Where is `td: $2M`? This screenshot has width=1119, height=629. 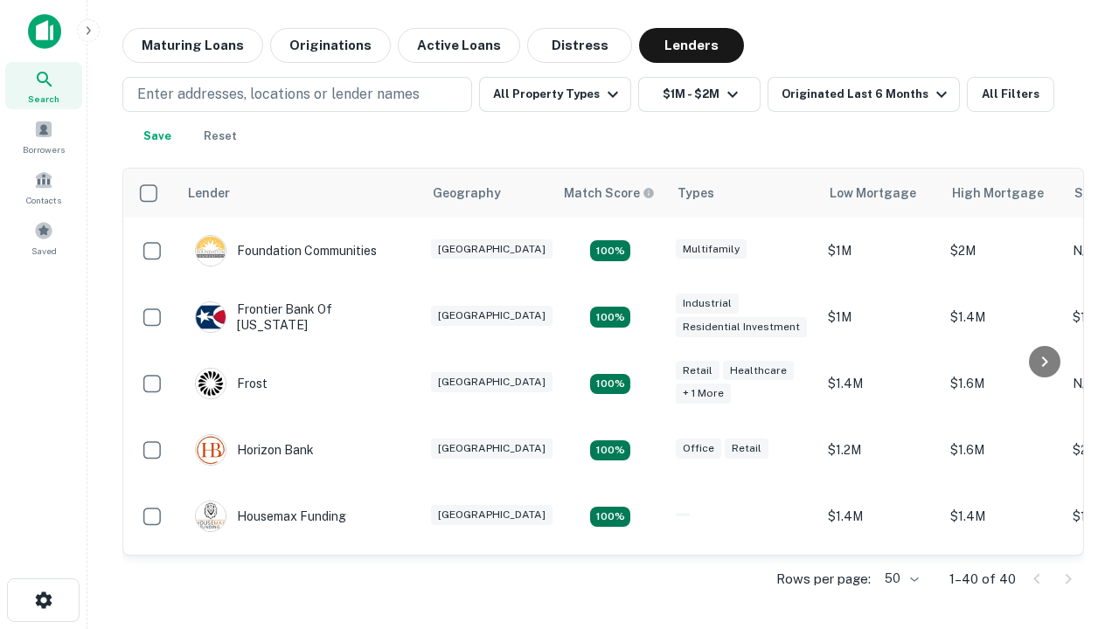 td: $2M is located at coordinates (1003, 251).